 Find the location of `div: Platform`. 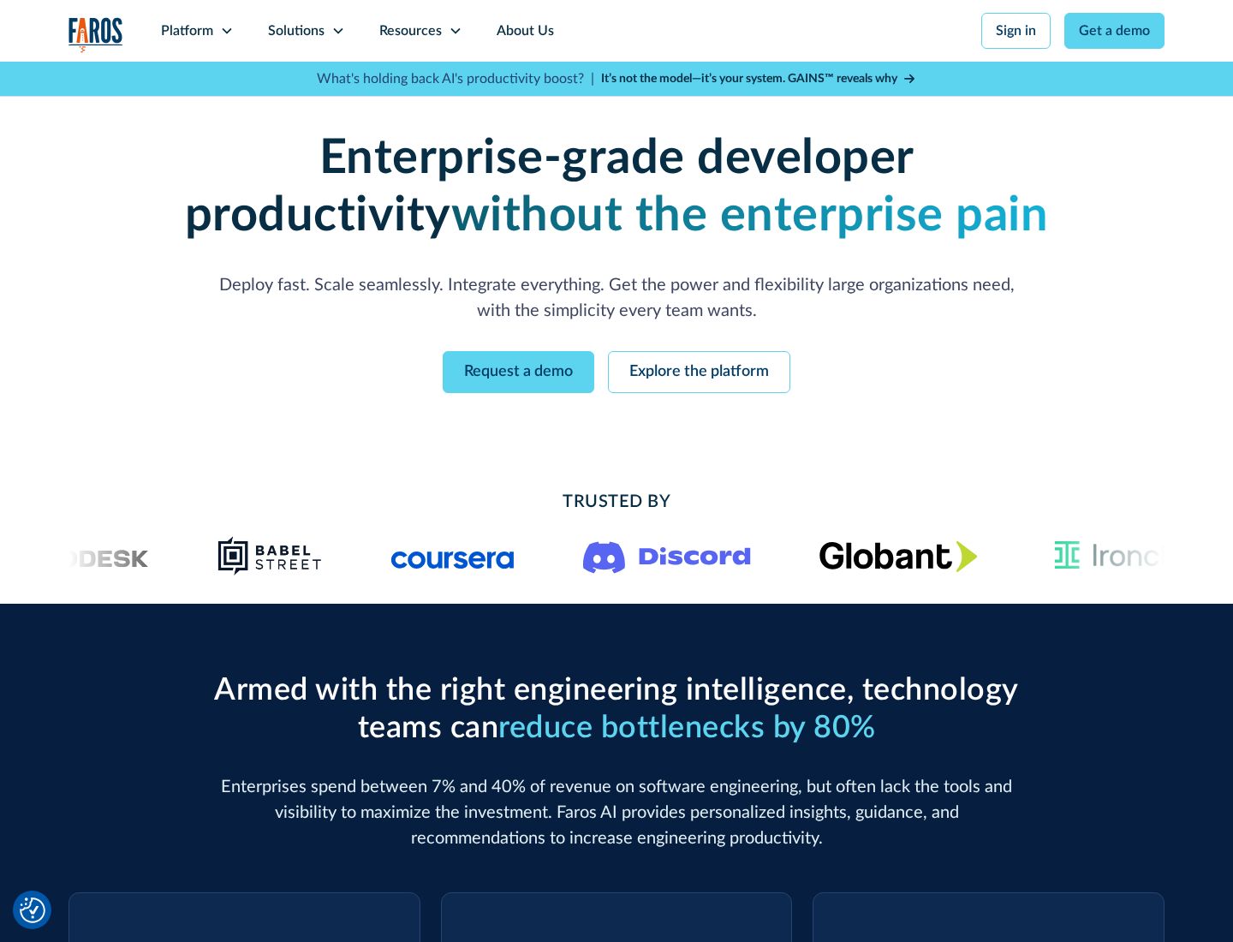

div: Platform is located at coordinates (187, 31).